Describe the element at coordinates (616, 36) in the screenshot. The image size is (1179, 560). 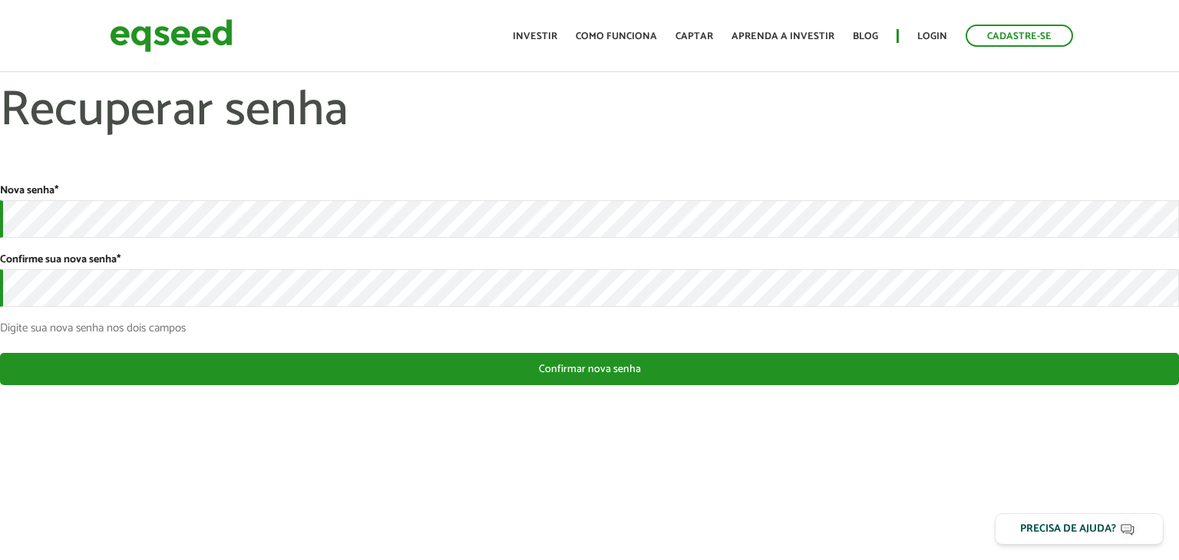
I see `a: Como funciona` at that location.